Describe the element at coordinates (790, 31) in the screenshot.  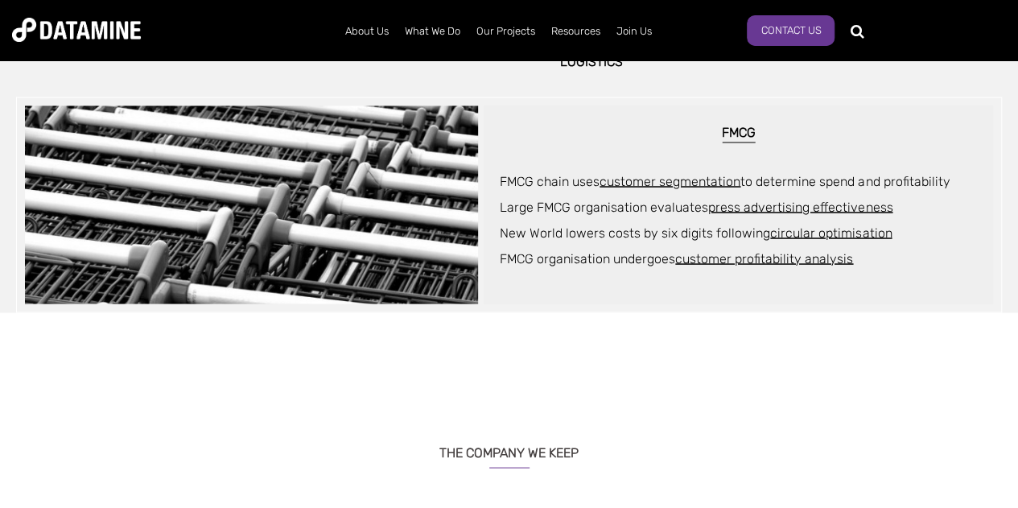
I see `a: Contact Us` at that location.